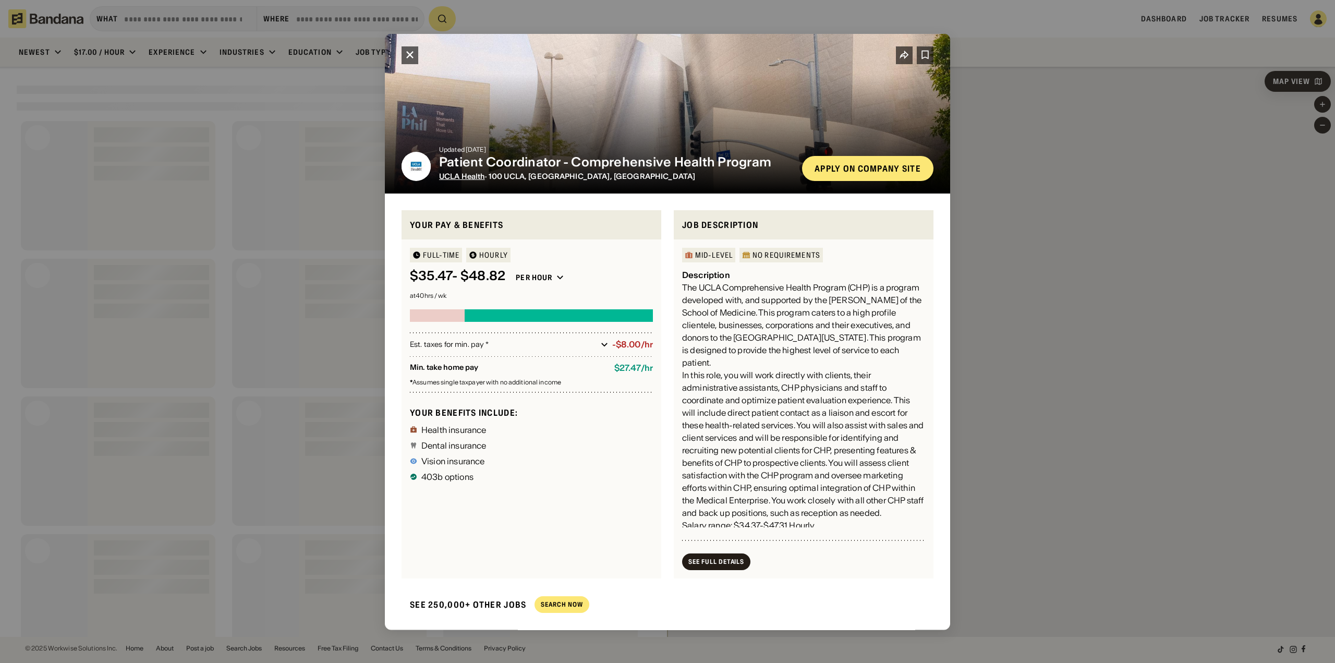 Image resolution: width=1335 pixels, height=663 pixels. Describe the element at coordinates (716, 561) in the screenshot. I see `div: See Full Details` at that location.